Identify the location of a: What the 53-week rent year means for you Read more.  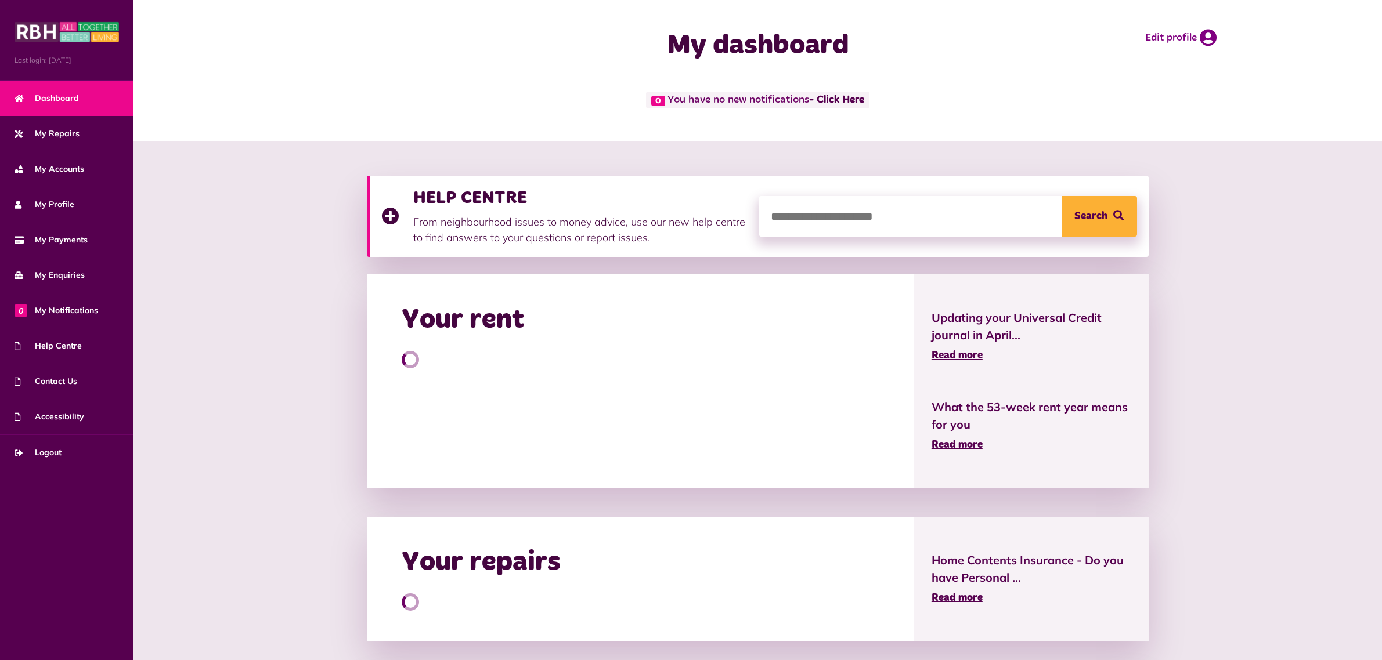
(1031, 426).